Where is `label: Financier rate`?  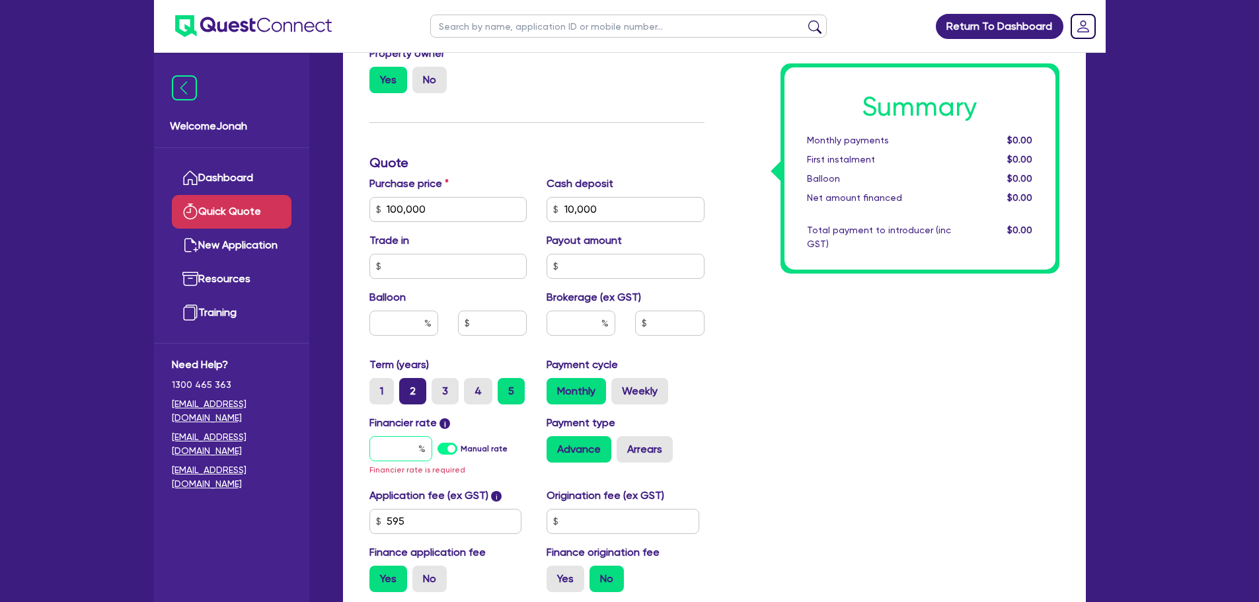
label: Financier rate is located at coordinates (410, 423).